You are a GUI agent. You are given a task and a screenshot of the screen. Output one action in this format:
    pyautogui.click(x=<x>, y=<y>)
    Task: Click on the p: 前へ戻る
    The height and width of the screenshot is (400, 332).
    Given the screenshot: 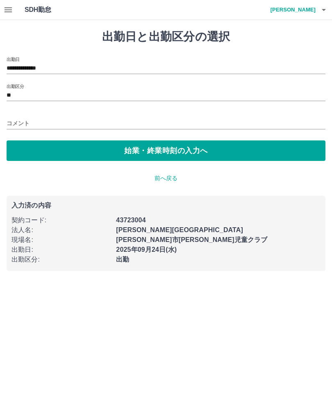 What is the action you would take?
    pyautogui.click(x=166, y=178)
    